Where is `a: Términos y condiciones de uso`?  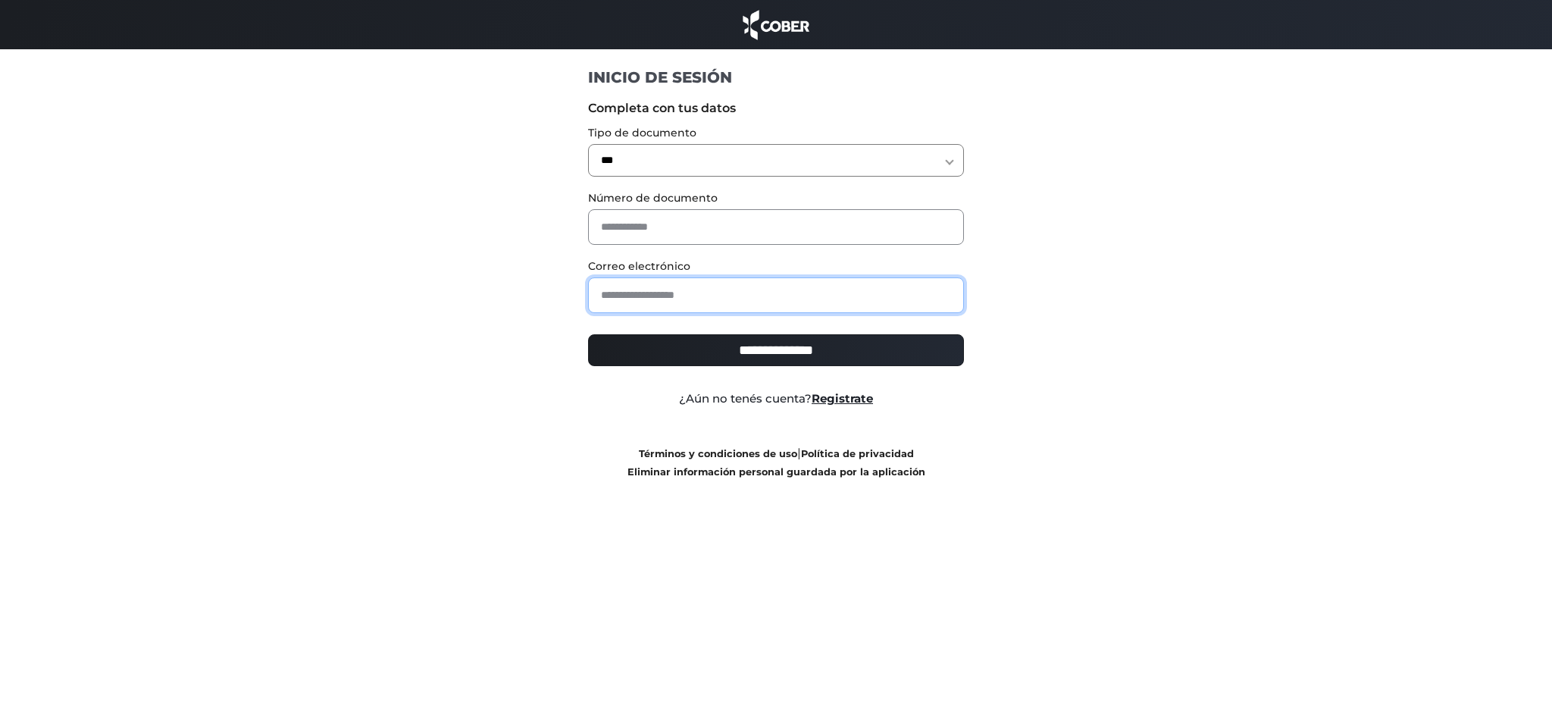
a: Términos y condiciones de uso is located at coordinates (718, 453).